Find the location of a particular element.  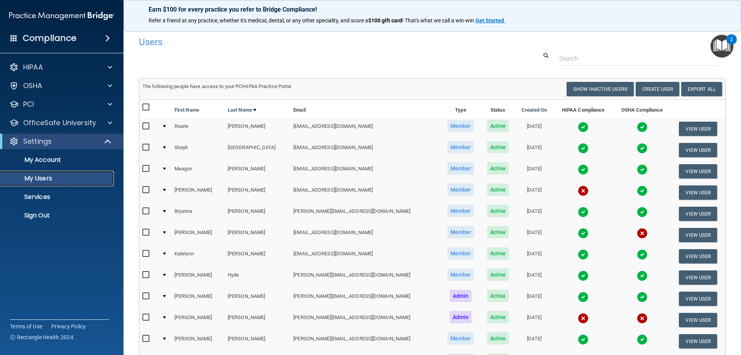

a: Export All is located at coordinates (702, 89).